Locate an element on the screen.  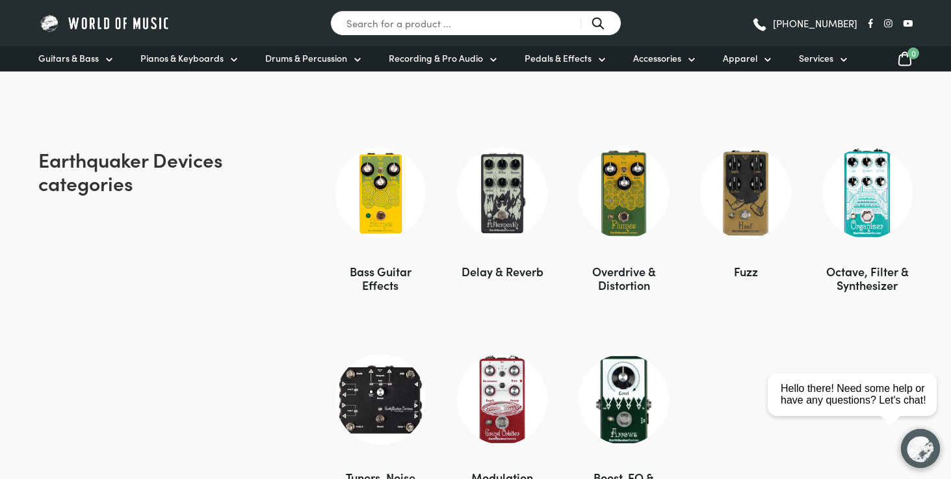
img: Tuners, Noise Gates & Selectors category is located at coordinates (380, 399).